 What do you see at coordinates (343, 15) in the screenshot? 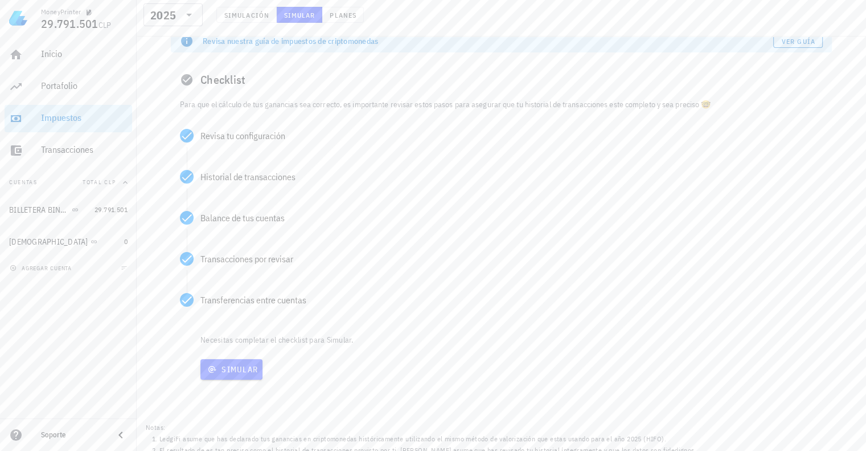
I see `button: Planes` at bounding box center [343, 15].